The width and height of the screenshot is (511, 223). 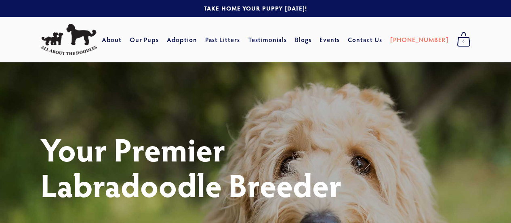 I want to click on a: 0 items in cart, so click(x=464, y=40).